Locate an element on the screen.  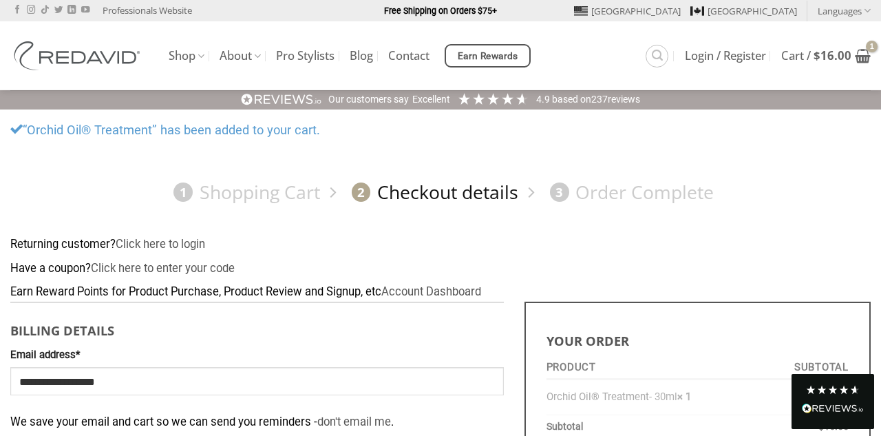
a: About is located at coordinates (240, 56).